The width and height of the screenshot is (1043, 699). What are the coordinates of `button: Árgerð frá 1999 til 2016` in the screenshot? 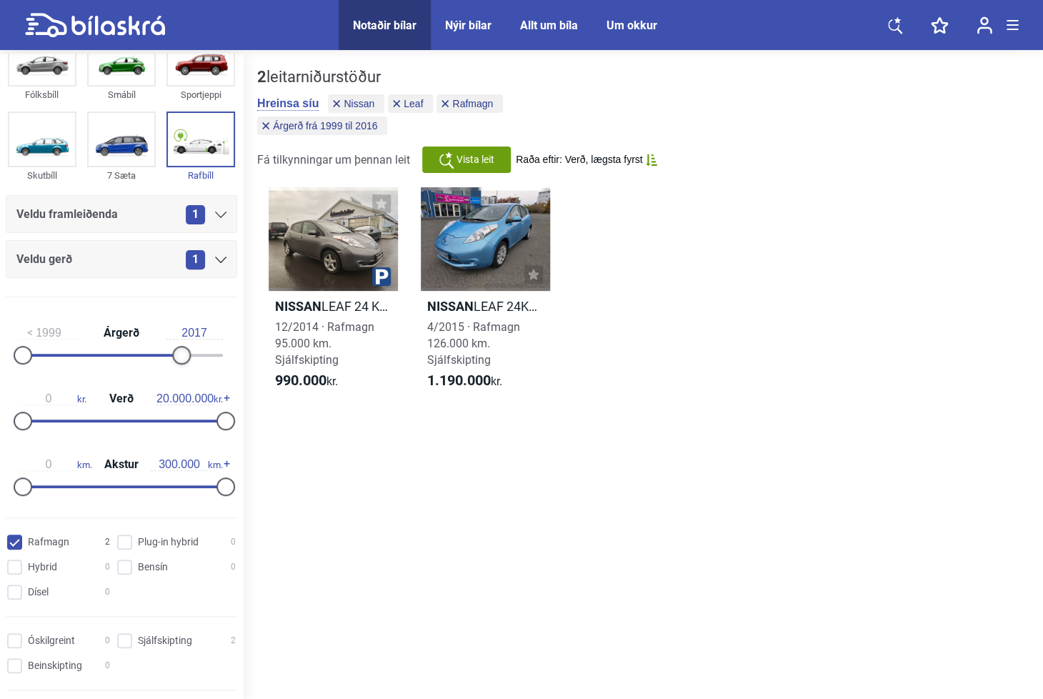 It's located at (322, 126).